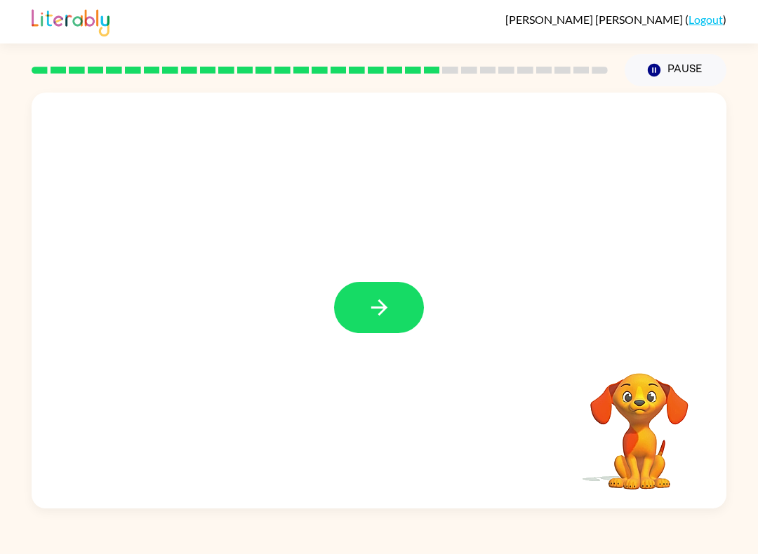 The image size is (758, 554). What do you see at coordinates (675, 70) in the screenshot?
I see `button: Pause` at bounding box center [675, 70].